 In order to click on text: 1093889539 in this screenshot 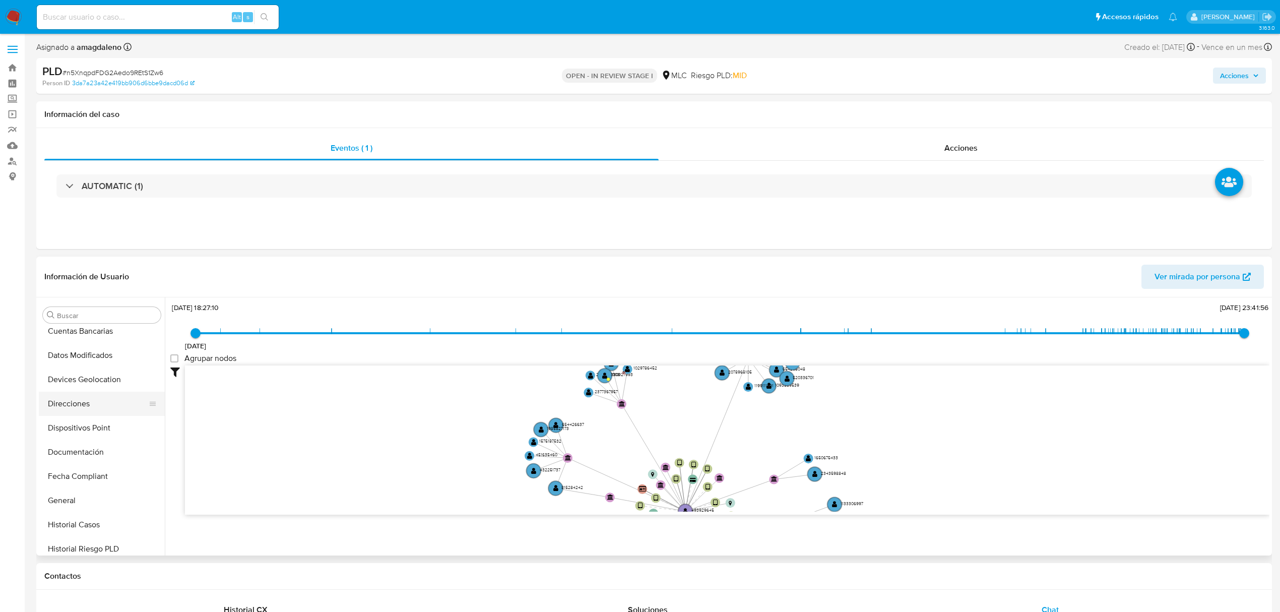, I will do `click(787, 384)`.